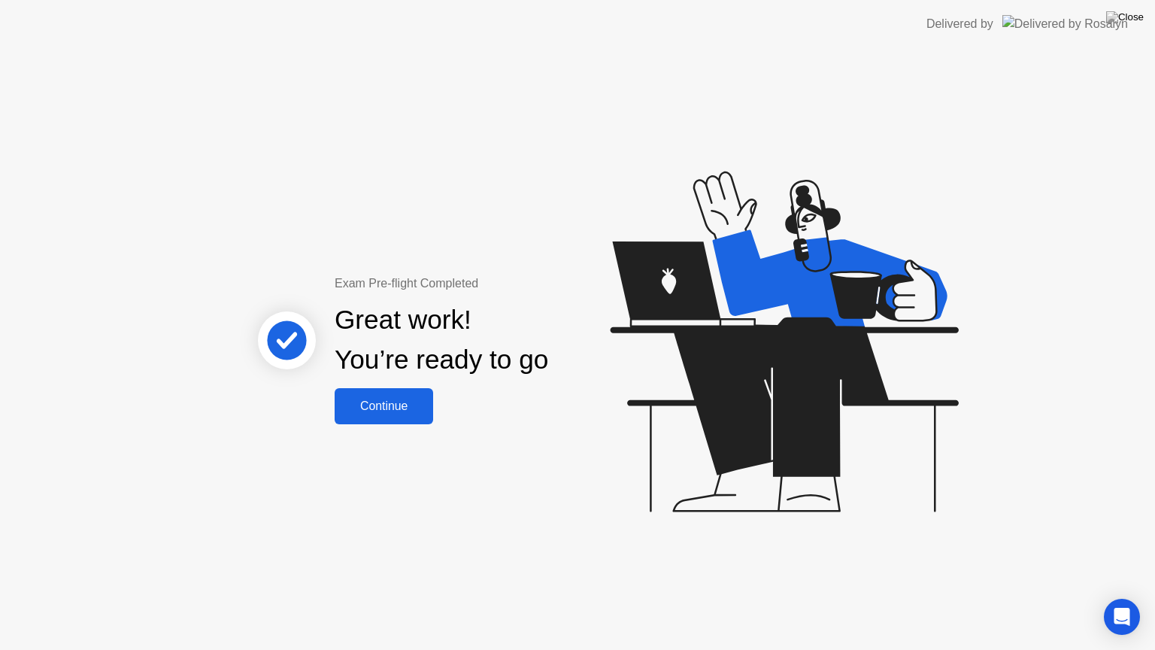 The height and width of the screenshot is (650, 1155). What do you see at coordinates (384, 406) in the screenshot?
I see `button: Continue` at bounding box center [384, 406].